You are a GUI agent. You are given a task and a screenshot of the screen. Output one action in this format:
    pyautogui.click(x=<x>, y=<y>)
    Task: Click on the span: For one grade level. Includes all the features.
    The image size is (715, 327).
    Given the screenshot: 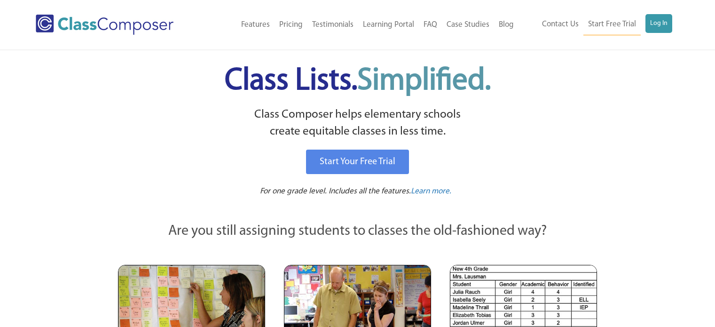 What is the action you would take?
    pyautogui.click(x=335, y=191)
    